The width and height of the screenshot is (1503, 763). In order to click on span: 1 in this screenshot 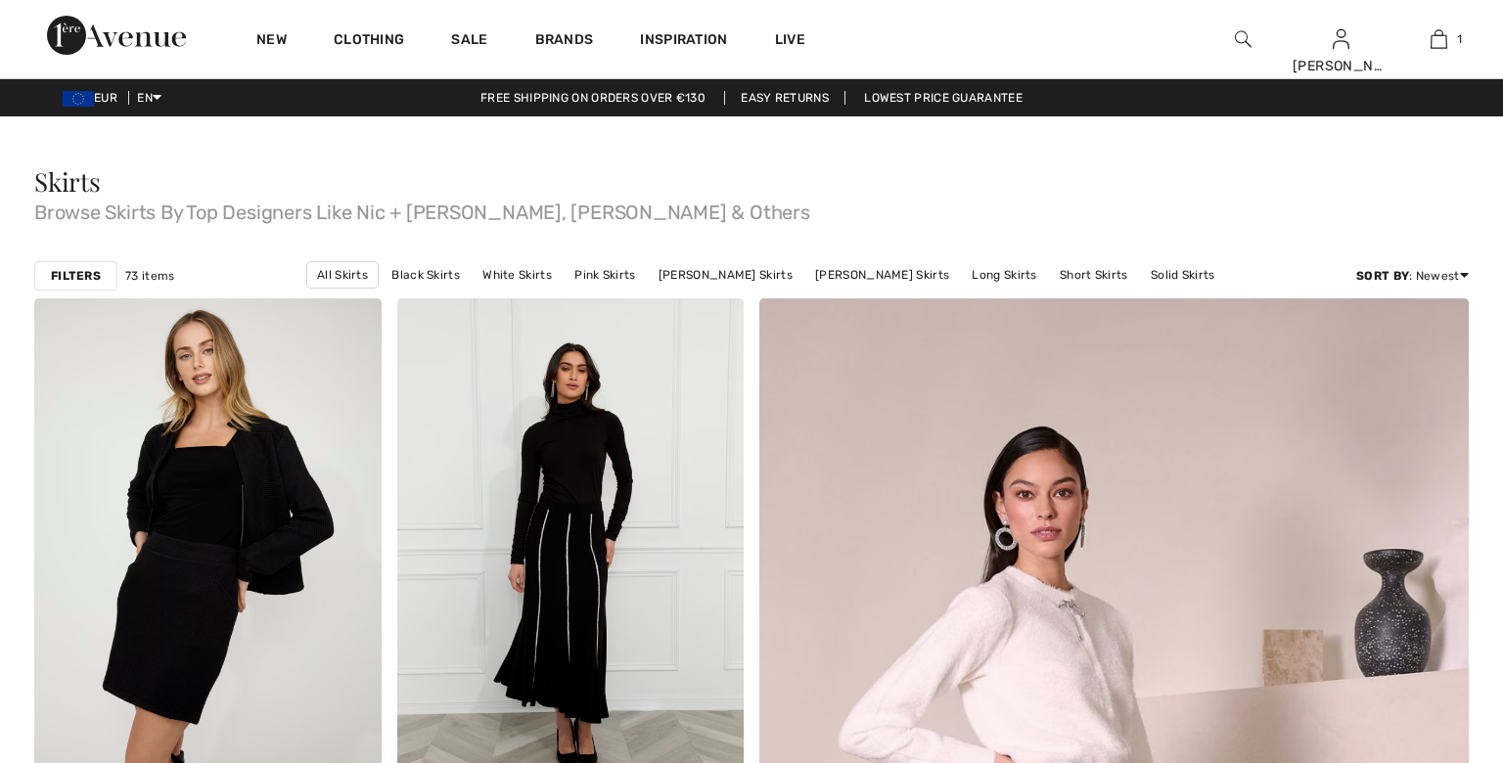, I will do `click(1459, 39)`.